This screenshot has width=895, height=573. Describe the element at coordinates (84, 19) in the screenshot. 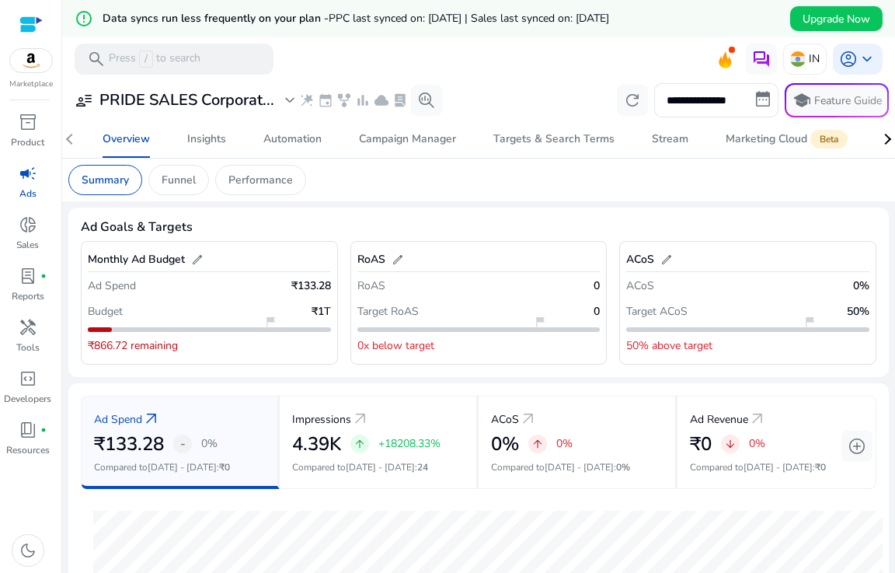

I see `mat-icon: error_outline` at that location.